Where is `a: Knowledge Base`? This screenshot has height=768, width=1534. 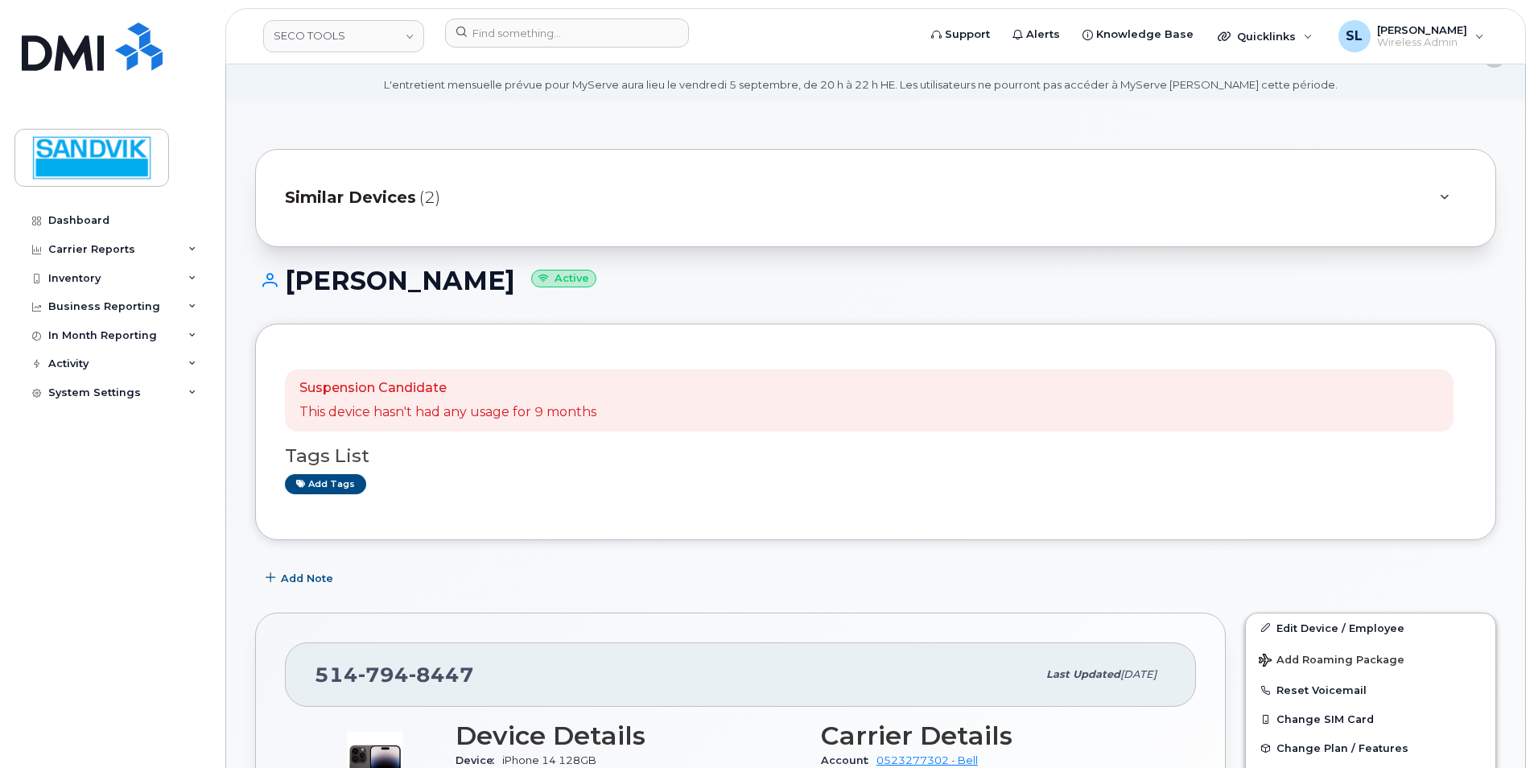
a: Knowledge Base is located at coordinates (1138, 35).